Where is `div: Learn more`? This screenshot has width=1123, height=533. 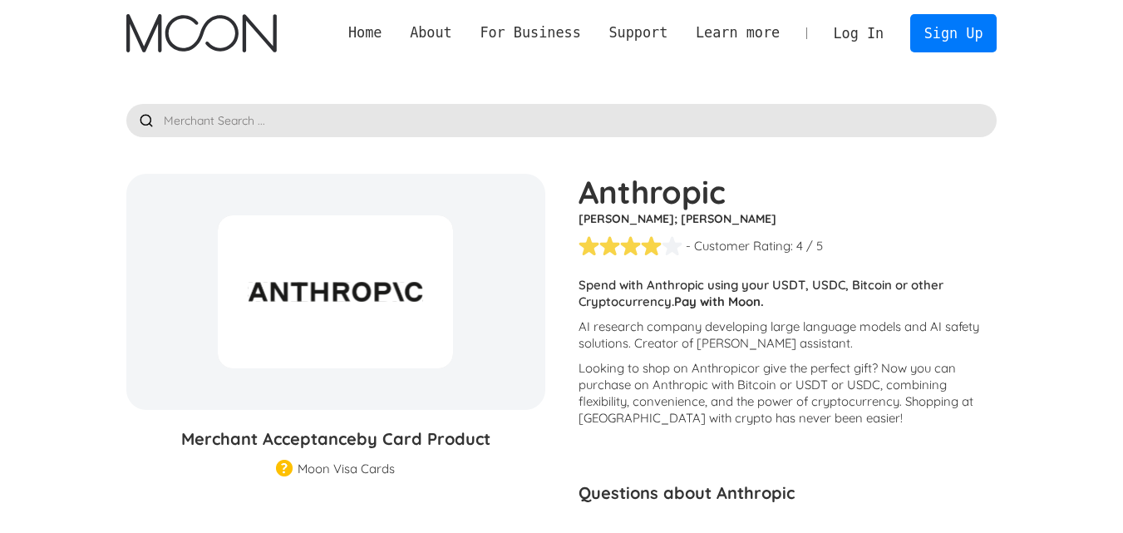 div: Learn more is located at coordinates (738, 32).